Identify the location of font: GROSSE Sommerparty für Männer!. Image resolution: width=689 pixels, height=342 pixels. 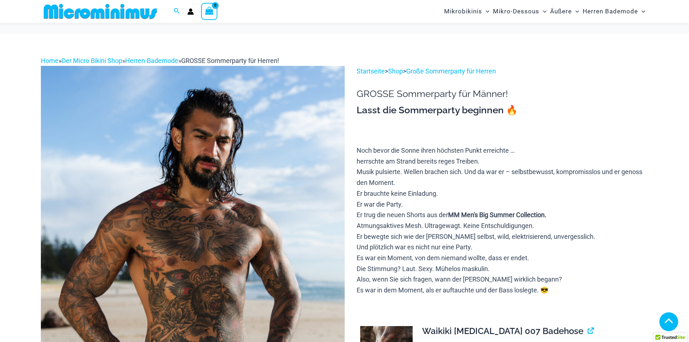
(432, 94).